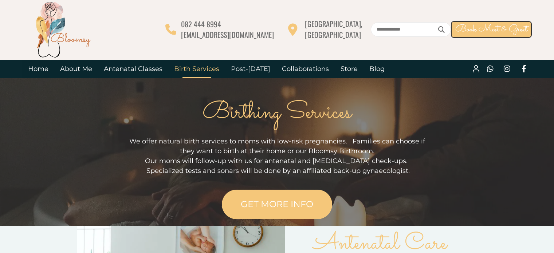 Image resolution: width=554 pixels, height=253 pixels. Describe the element at coordinates (349, 69) in the screenshot. I see `a: Store` at that location.